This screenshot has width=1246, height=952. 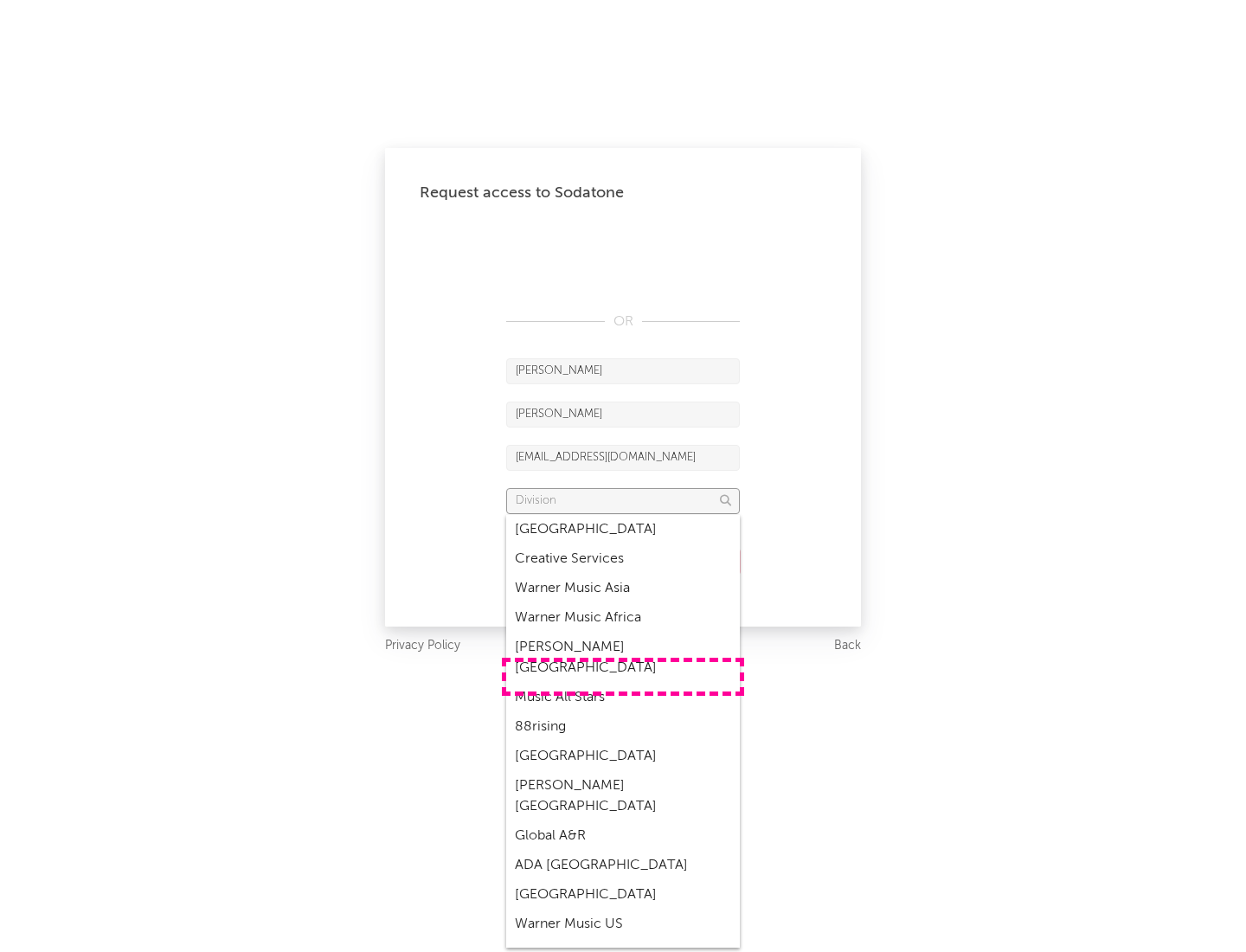 I want to click on a: Privacy Policy, so click(x=423, y=646).